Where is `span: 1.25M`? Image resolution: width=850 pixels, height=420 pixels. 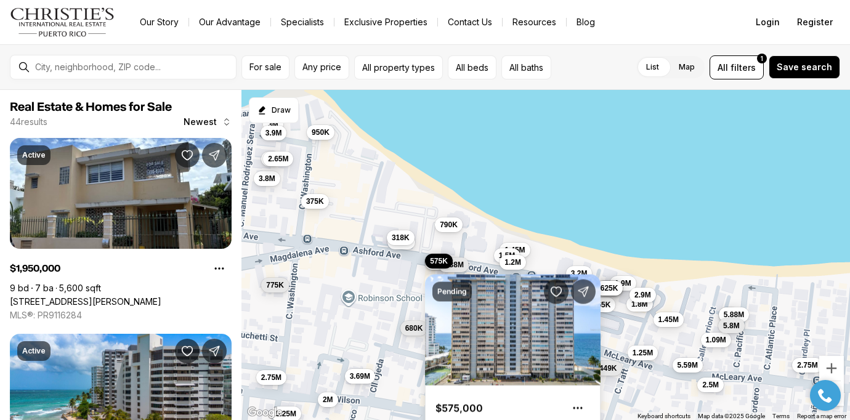 span: 1.25M is located at coordinates (642, 352).